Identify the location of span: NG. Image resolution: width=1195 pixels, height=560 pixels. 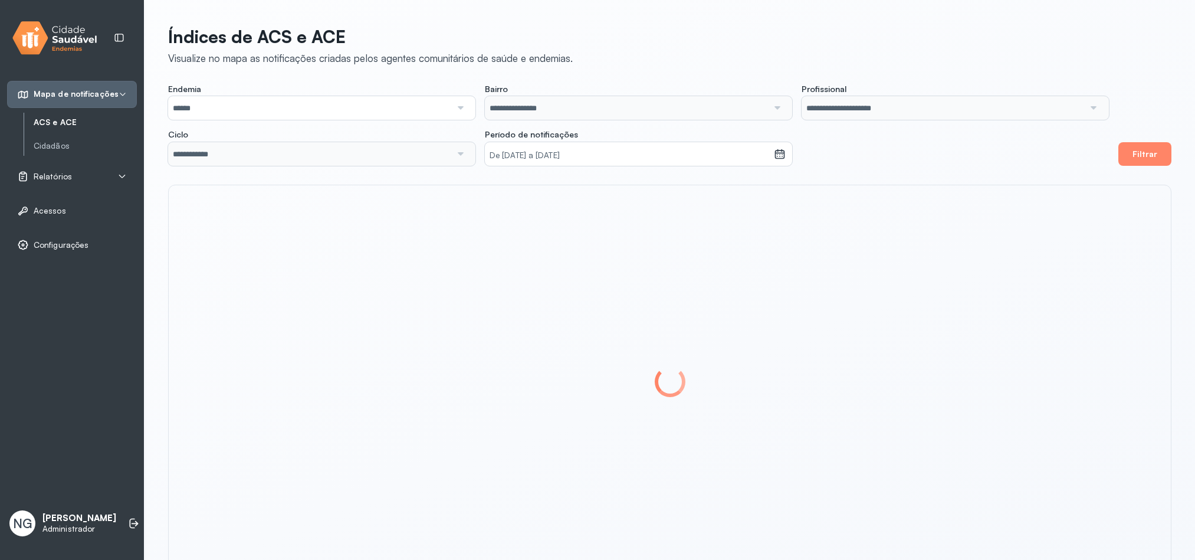
(22, 523).